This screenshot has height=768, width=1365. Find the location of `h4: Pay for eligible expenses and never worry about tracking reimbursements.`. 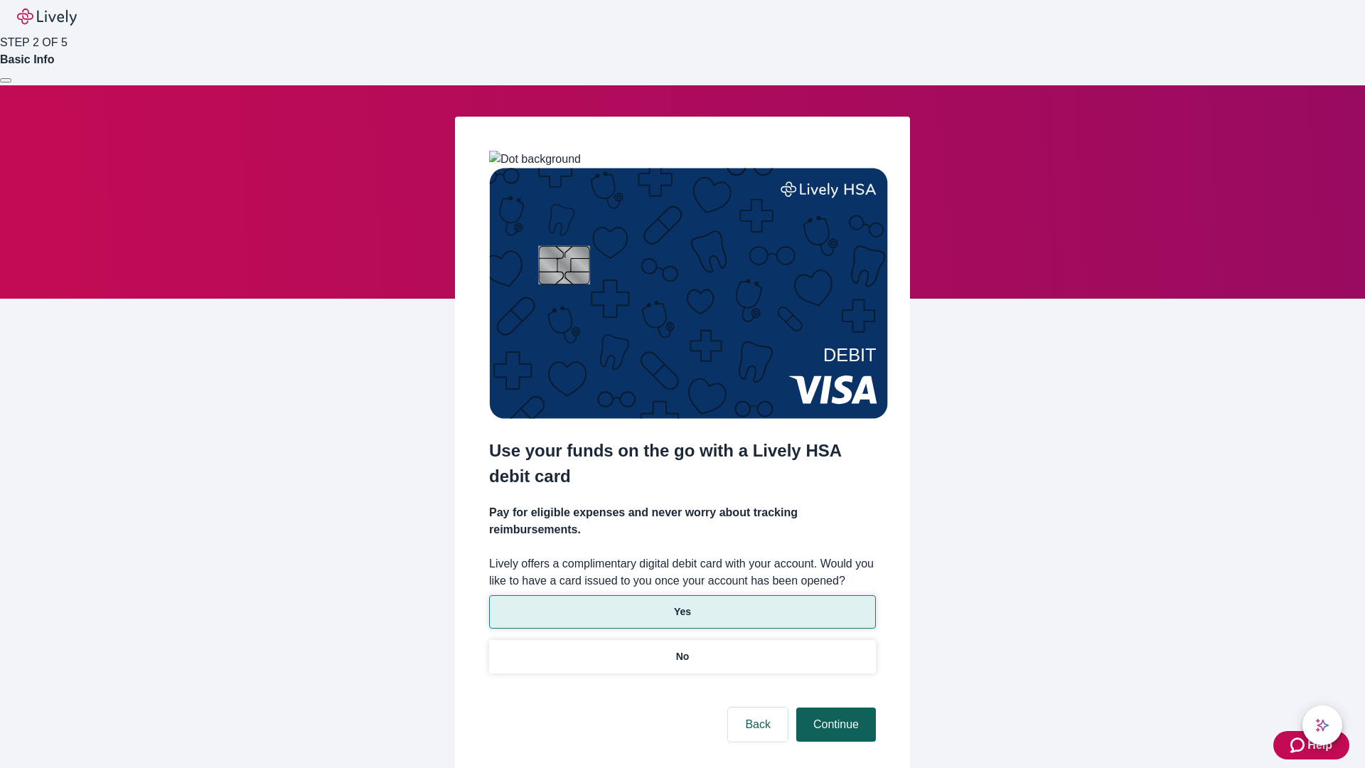

h4: Pay for eligible expenses and never worry about tracking reimbursements. is located at coordinates (683, 521).